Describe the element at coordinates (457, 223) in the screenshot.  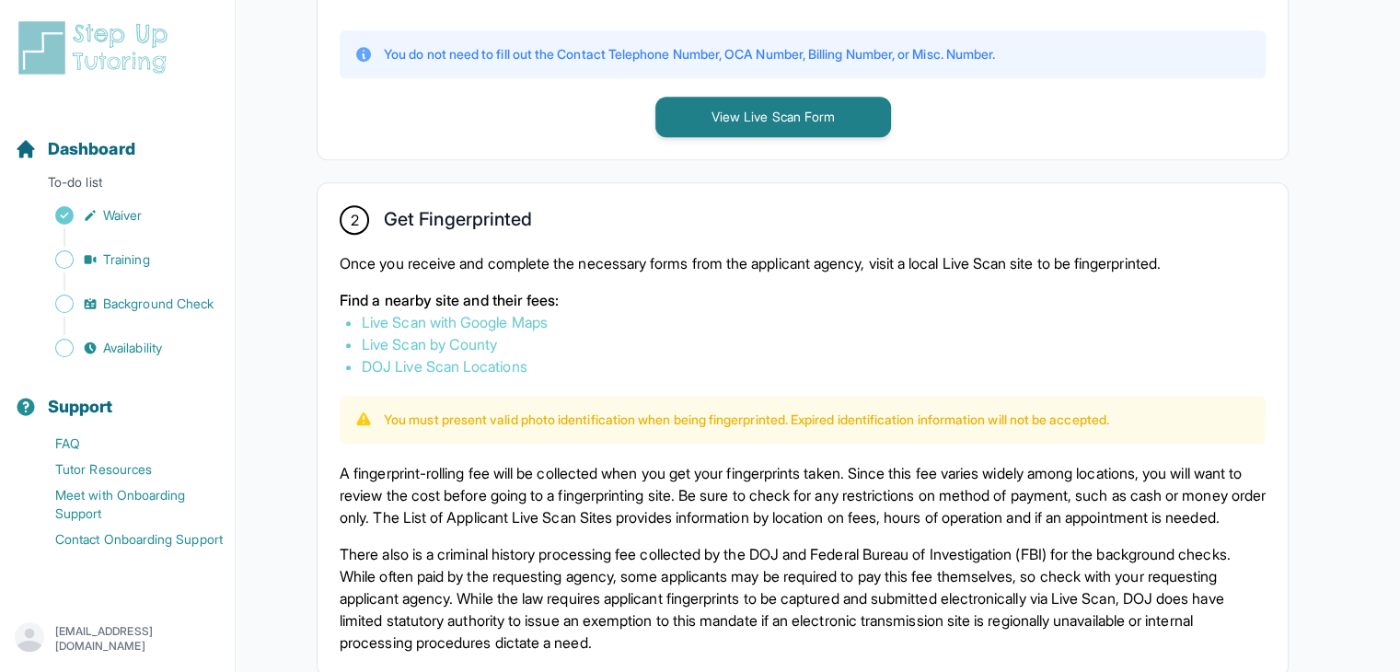
I see `h2: Get Fingerprinted` at that location.